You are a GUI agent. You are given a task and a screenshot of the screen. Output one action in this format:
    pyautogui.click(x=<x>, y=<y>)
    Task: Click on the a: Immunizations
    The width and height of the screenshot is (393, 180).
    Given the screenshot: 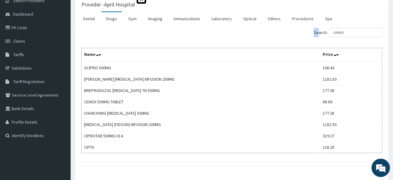 What is the action you would take?
    pyautogui.click(x=187, y=19)
    